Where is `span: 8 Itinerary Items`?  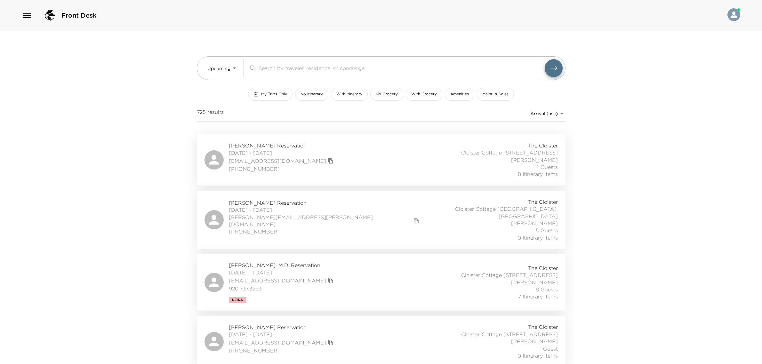 span: 8 Itinerary Items is located at coordinates (538, 174).